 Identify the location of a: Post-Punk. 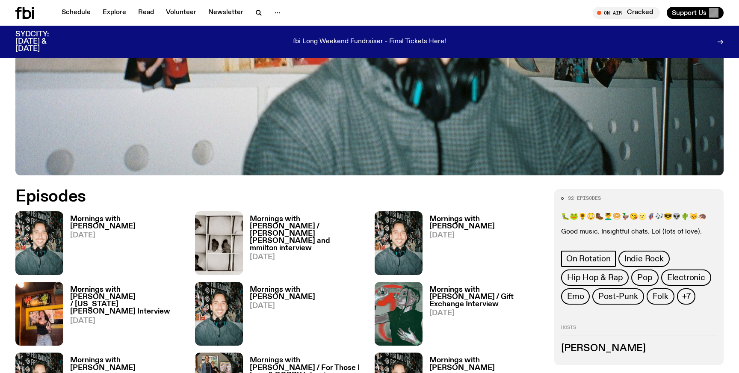
(618, 296).